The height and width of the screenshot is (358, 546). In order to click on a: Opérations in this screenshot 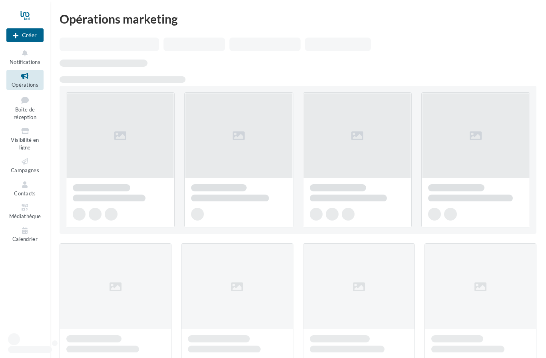, I will do `click(25, 79)`.